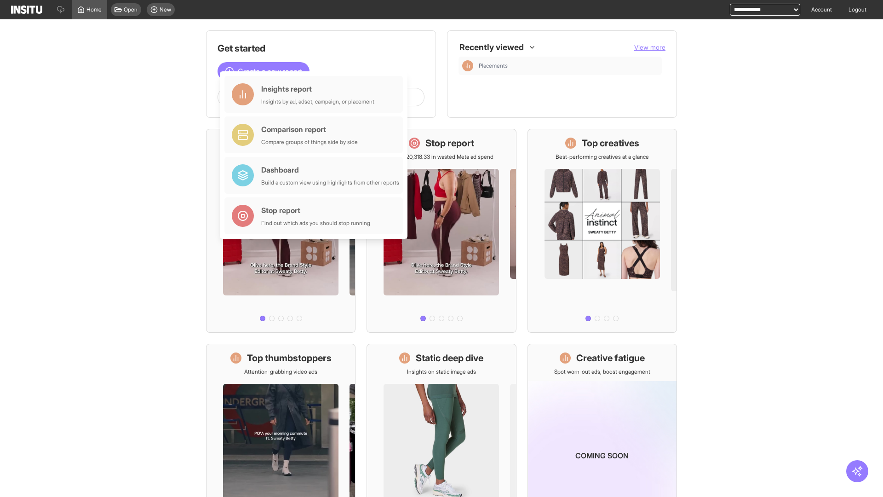  What do you see at coordinates (264, 71) in the screenshot?
I see `button: Create a new report` at bounding box center [264, 71].